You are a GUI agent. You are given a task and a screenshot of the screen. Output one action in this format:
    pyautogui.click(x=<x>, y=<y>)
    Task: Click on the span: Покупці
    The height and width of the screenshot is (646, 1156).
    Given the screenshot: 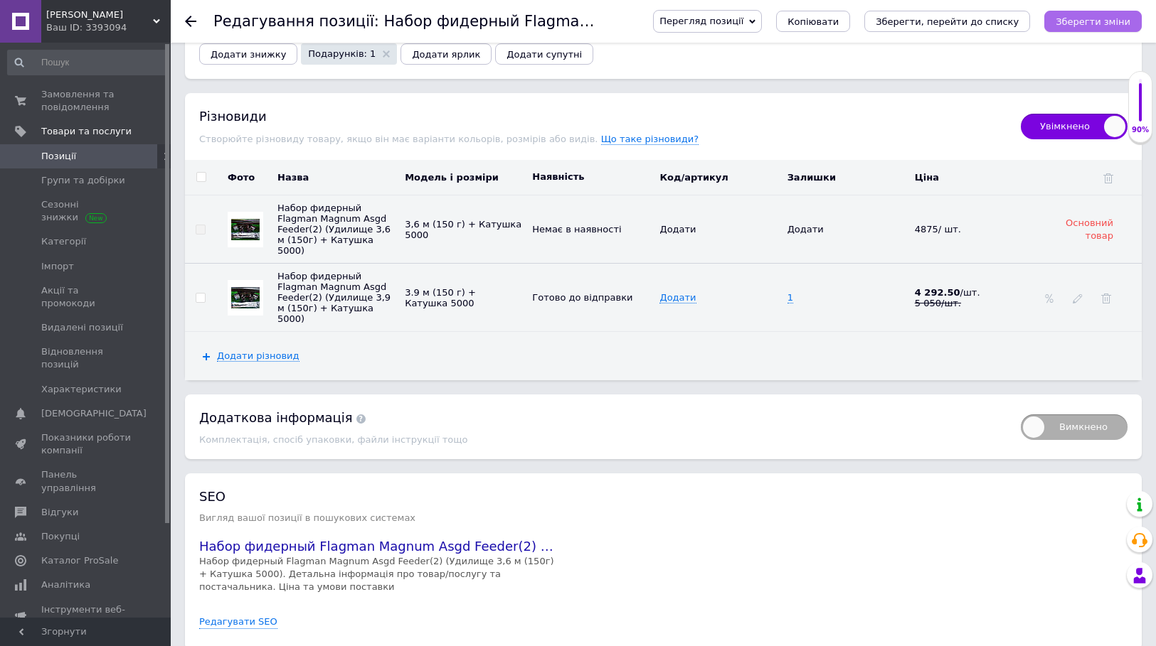 What is the action you would take?
    pyautogui.click(x=60, y=537)
    